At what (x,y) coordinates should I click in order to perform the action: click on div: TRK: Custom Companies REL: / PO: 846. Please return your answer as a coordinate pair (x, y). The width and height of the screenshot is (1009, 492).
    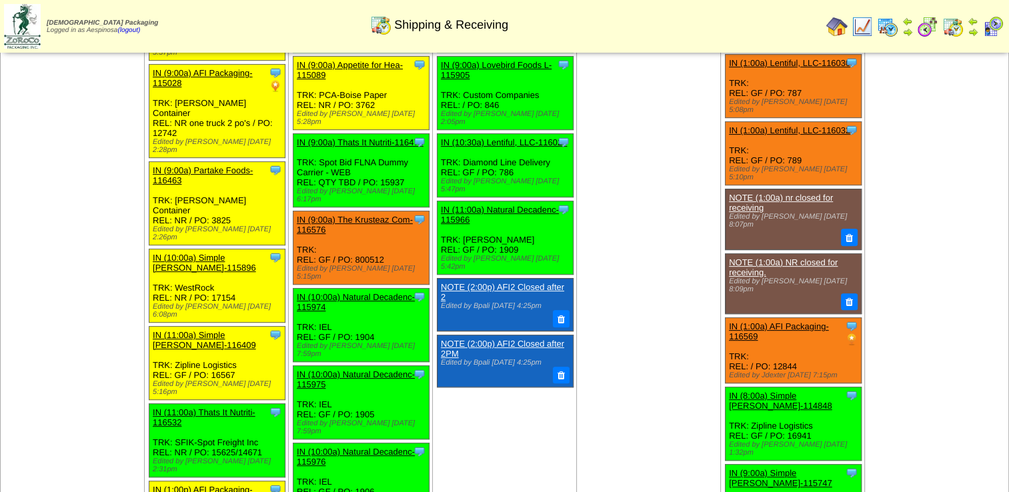
    Looking at the image, I should click on (506, 93).